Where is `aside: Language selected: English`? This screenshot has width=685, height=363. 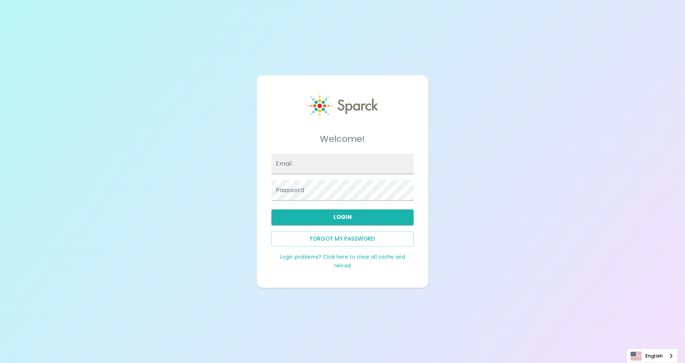
aside: Language selected: English is located at coordinates (652, 355).